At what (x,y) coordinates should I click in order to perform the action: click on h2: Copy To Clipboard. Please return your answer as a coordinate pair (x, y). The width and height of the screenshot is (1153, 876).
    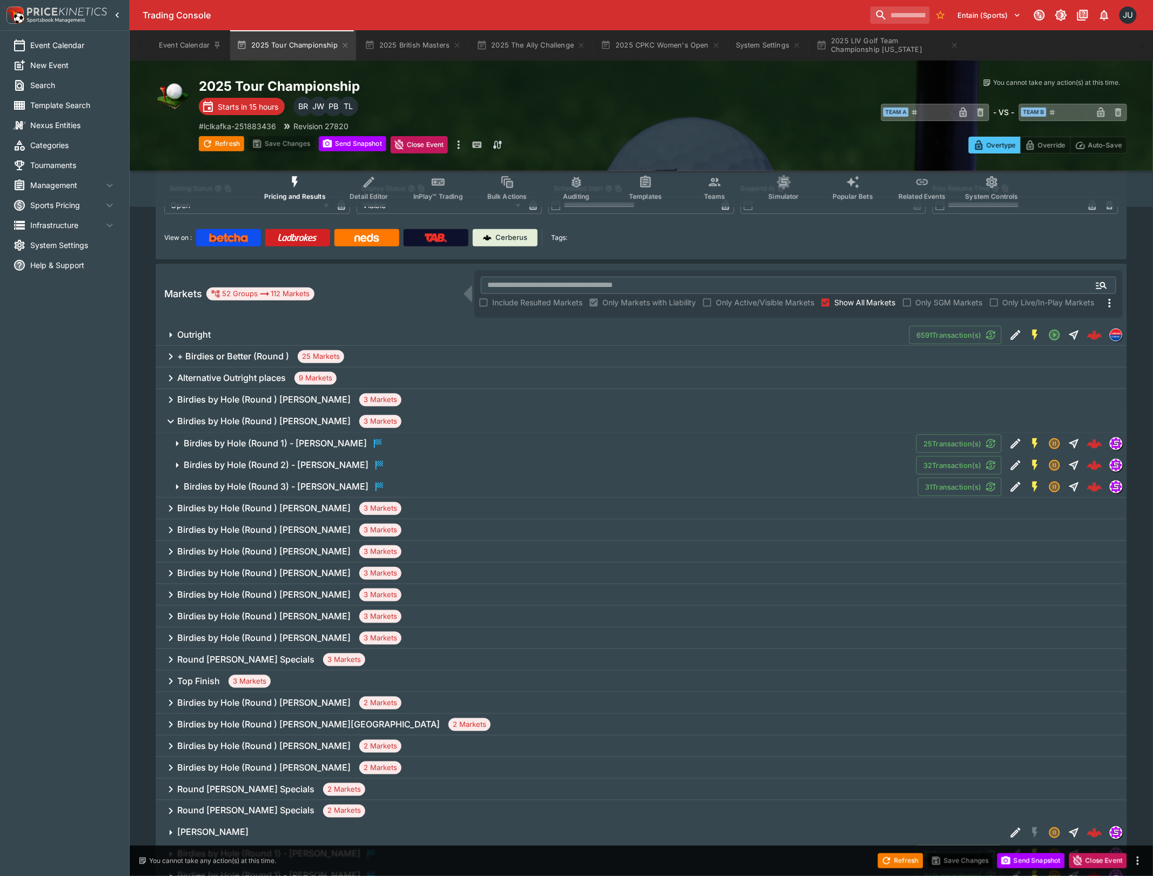
    Looking at the image, I should click on (431, 86).